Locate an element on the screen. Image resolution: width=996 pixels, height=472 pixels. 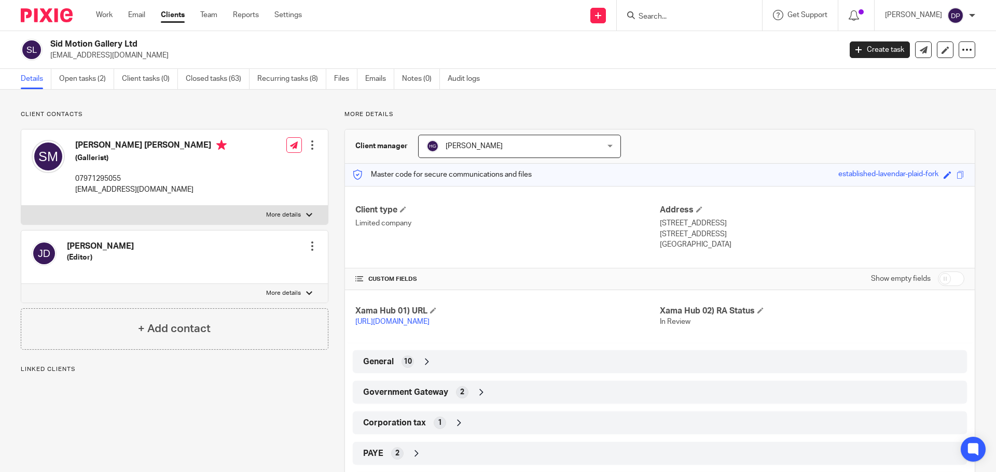
p: 07971295055 is located at coordinates (151, 179).